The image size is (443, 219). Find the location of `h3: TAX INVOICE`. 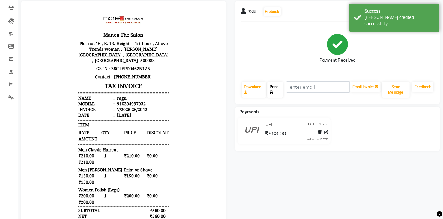

h3: TAX INVOICE is located at coordinates (97, 79).